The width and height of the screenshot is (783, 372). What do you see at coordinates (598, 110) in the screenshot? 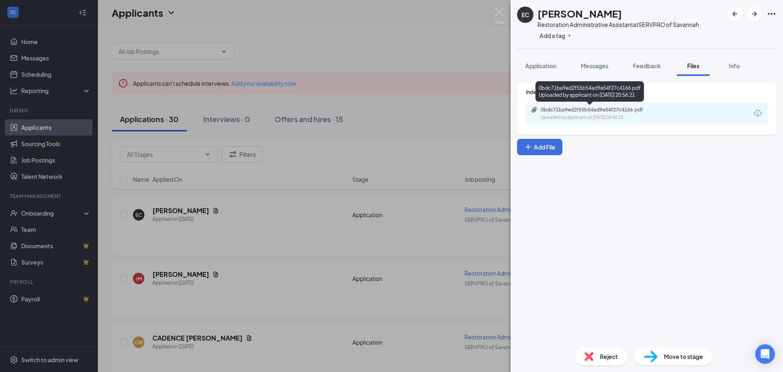
I see `div: 0bdc71ba9ed2f55b54ad9e54f27c4166.pdf` at bounding box center [598, 110].